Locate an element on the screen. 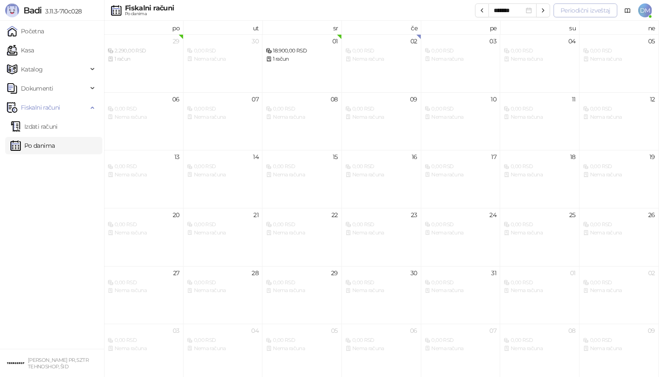 The width and height of the screenshot is (659, 377). a: Izdati računi is located at coordinates (34, 127).